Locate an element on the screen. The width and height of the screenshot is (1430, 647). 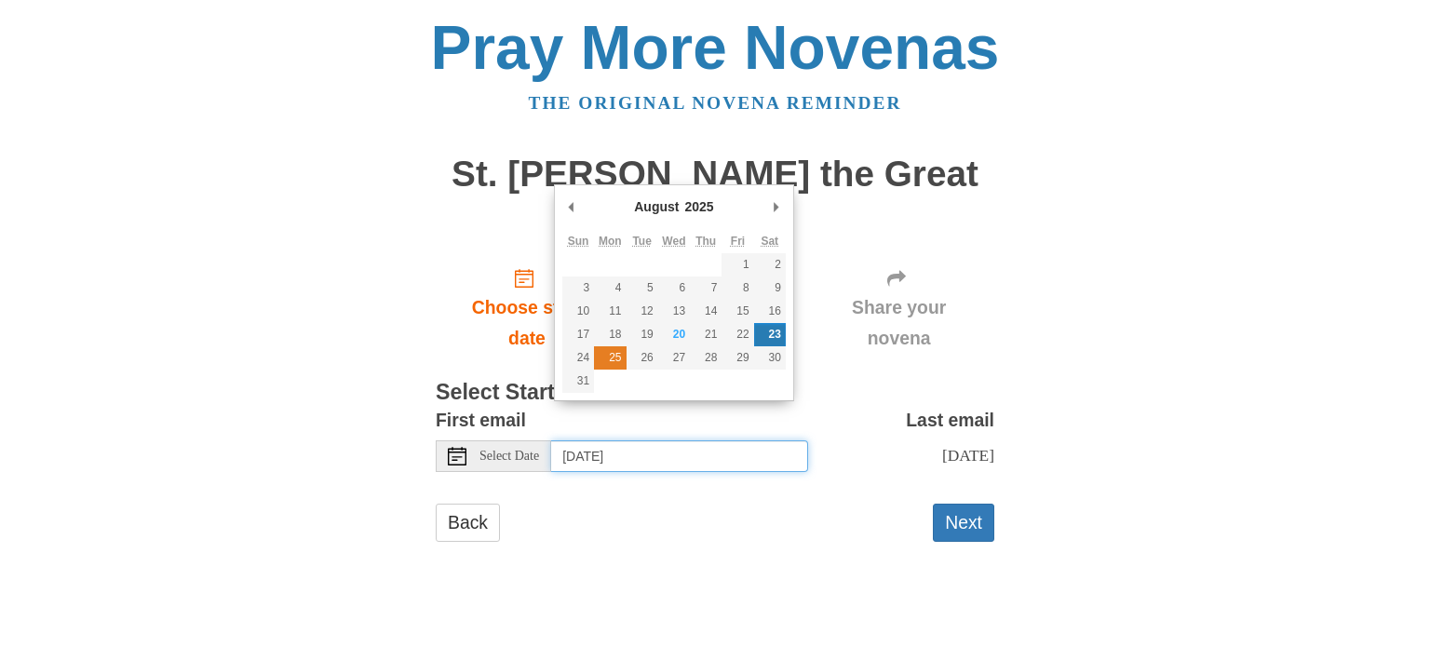
a: Pray More Novenas is located at coordinates (715, 47).